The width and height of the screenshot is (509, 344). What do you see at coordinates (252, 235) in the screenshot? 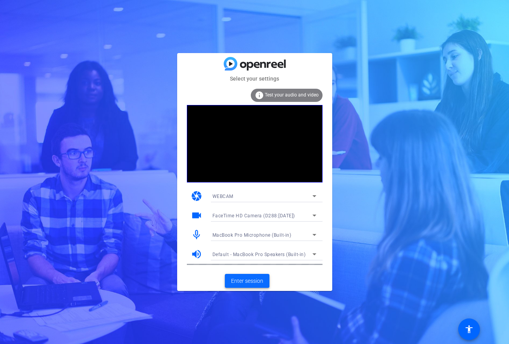
I see `span: MacBook Pro Microphone (Built-in)` at bounding box center [252, 235].